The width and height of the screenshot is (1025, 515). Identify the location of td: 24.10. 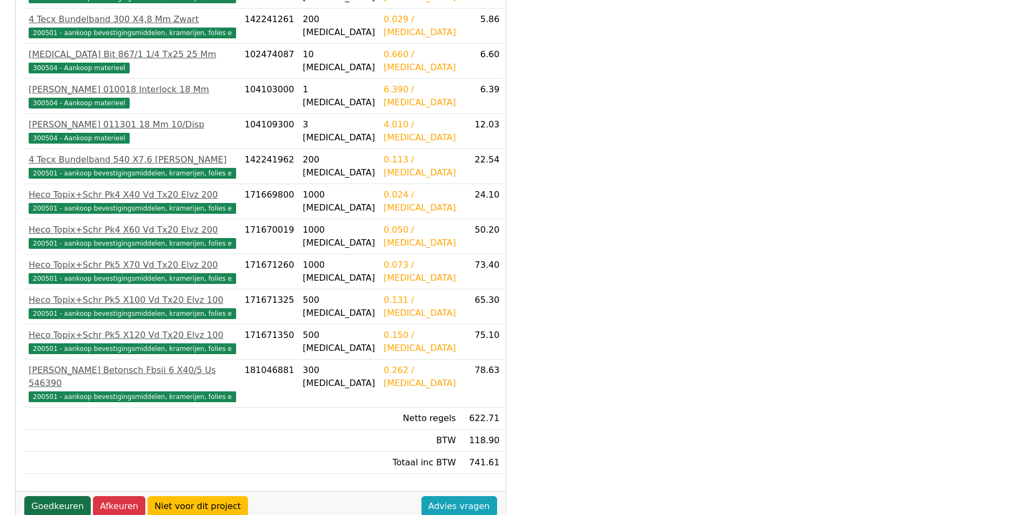
(482, 201).